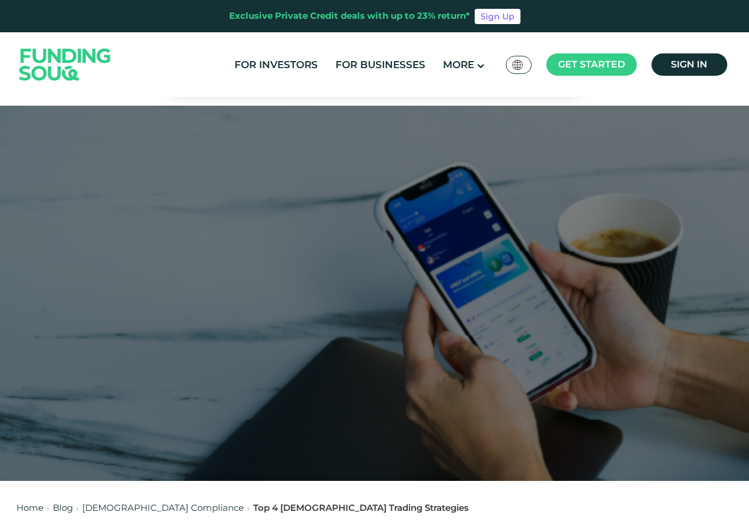  What do you see at coordinates (30, 507) in the screenshot?
I see `a: Home` at bounding box center [30, 507].